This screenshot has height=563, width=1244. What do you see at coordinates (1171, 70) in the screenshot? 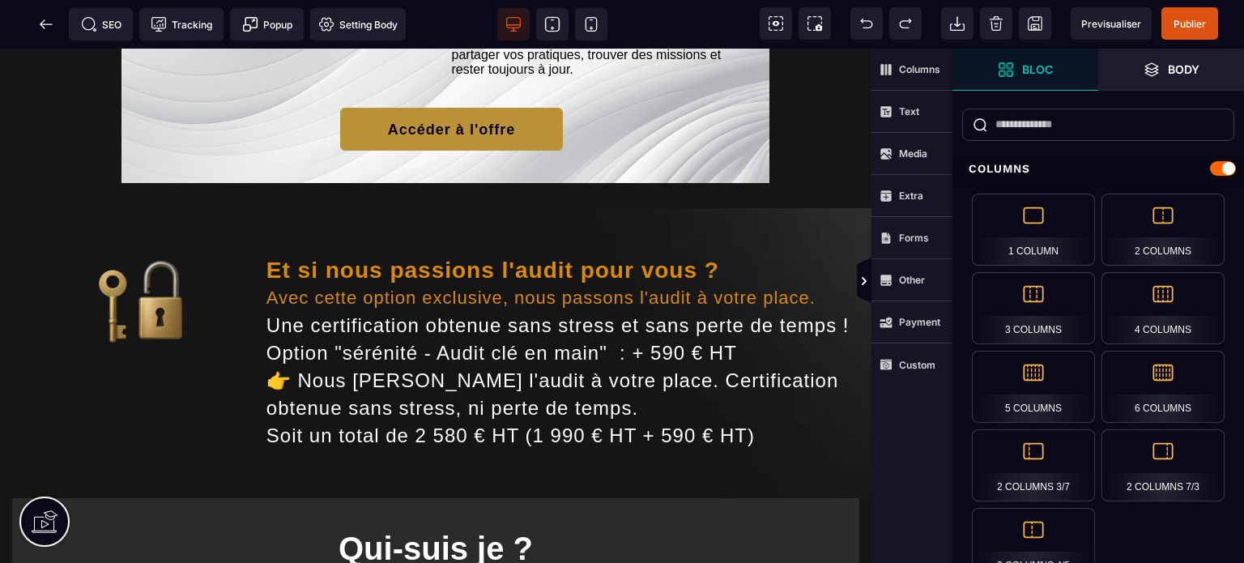
I see `span: Open Layer Manager` at bounding box center [1171, 70].